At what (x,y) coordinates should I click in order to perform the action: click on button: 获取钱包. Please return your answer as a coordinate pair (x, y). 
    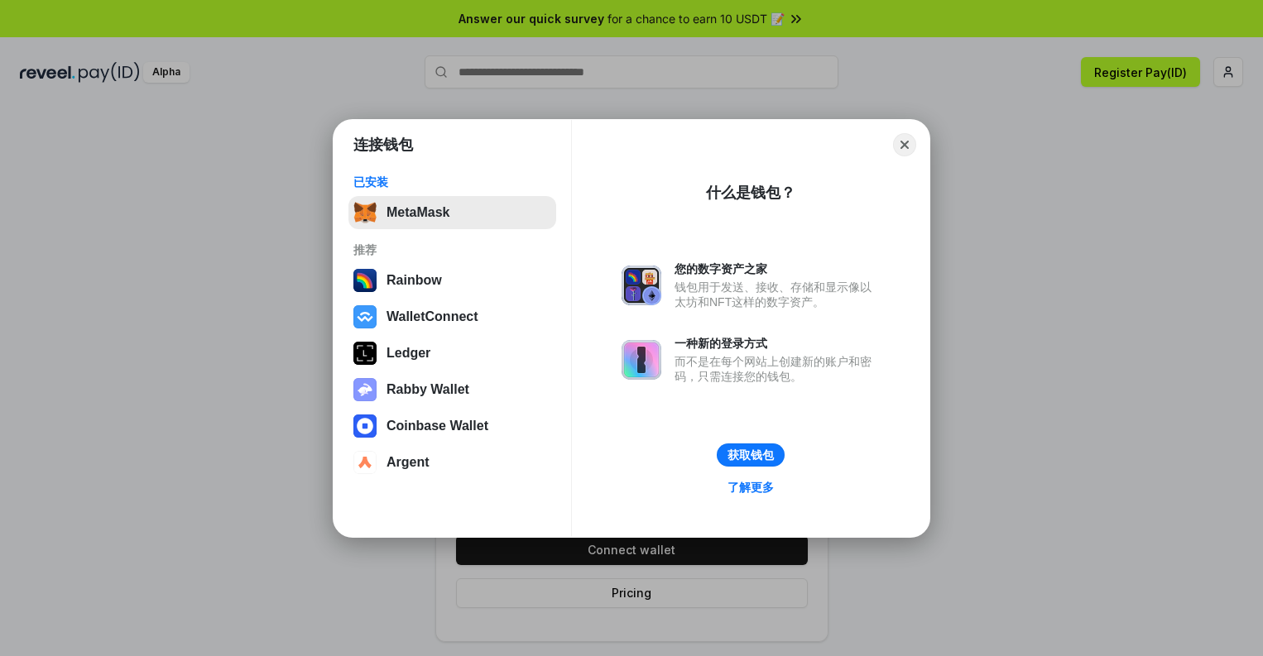
    Looking at the image, I should click on (750, 455).